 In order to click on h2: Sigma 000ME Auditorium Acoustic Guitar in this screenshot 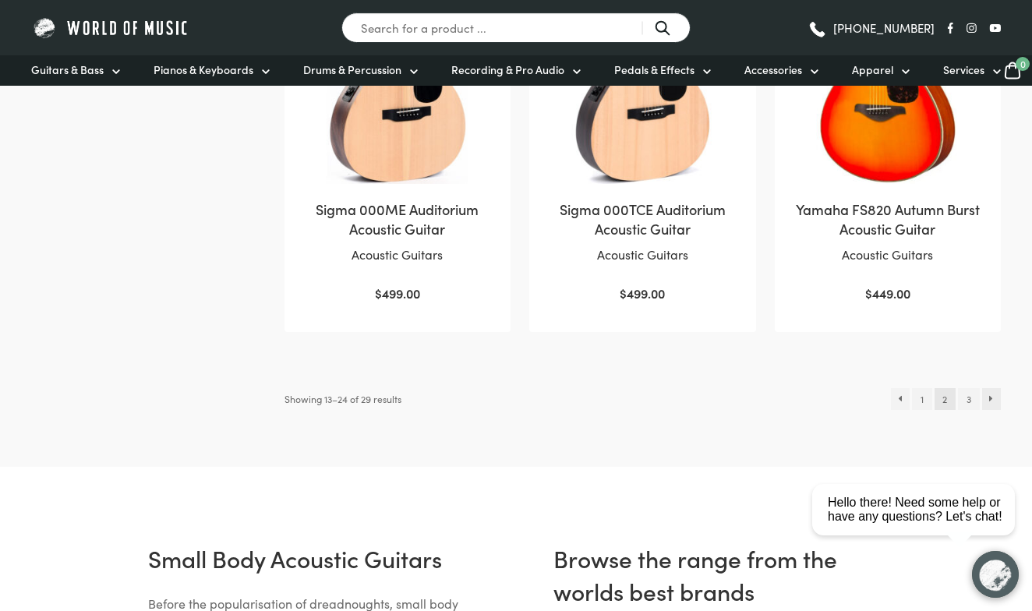, I will do `click(398, 219)`.